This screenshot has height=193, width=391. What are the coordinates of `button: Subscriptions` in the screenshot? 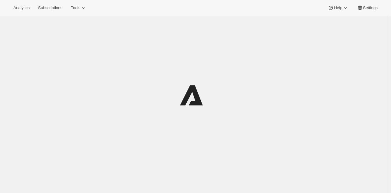 It's located at (50, 8).